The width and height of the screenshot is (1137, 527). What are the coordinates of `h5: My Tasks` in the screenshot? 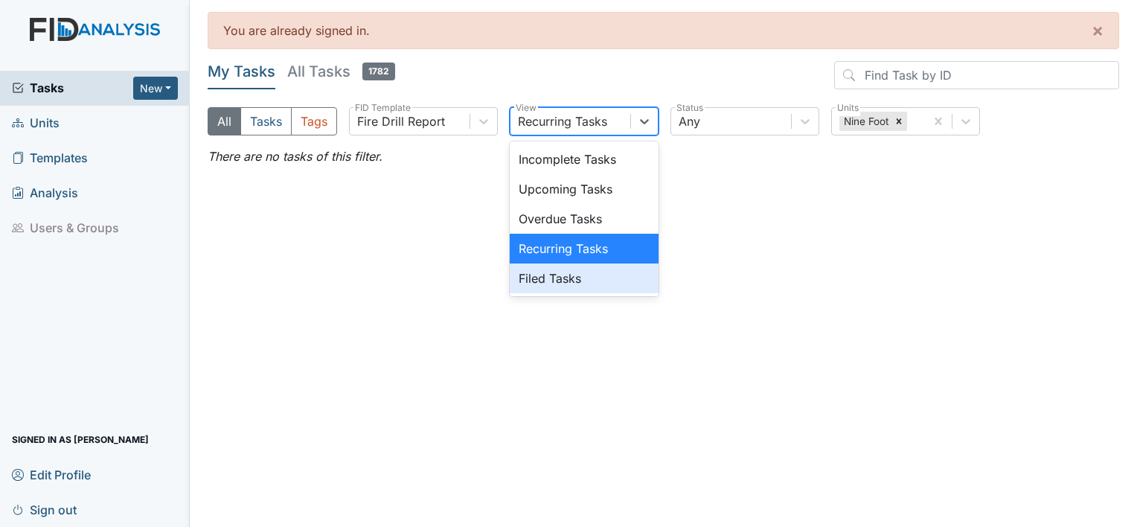 It's located at (241, 71).